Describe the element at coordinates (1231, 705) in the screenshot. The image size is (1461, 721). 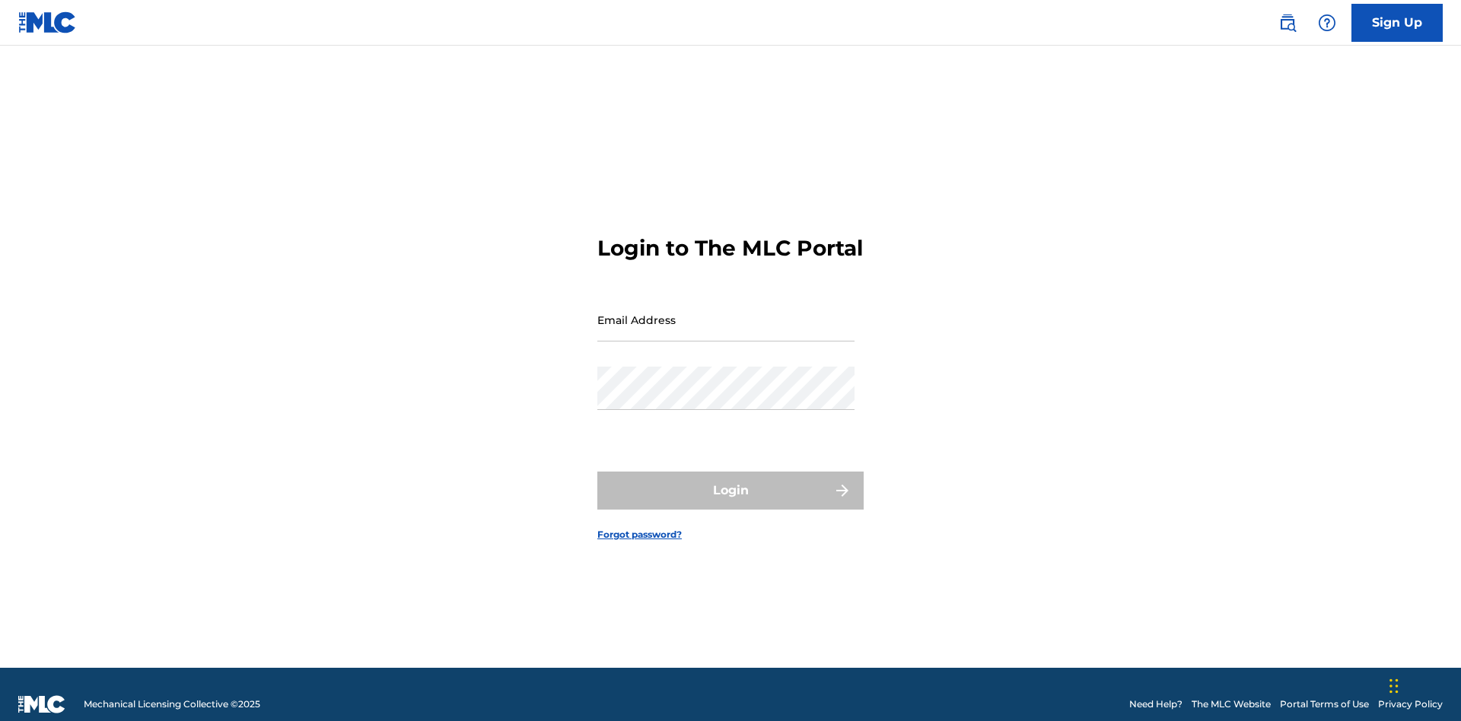
I see `a: The MLC Website` at that location.